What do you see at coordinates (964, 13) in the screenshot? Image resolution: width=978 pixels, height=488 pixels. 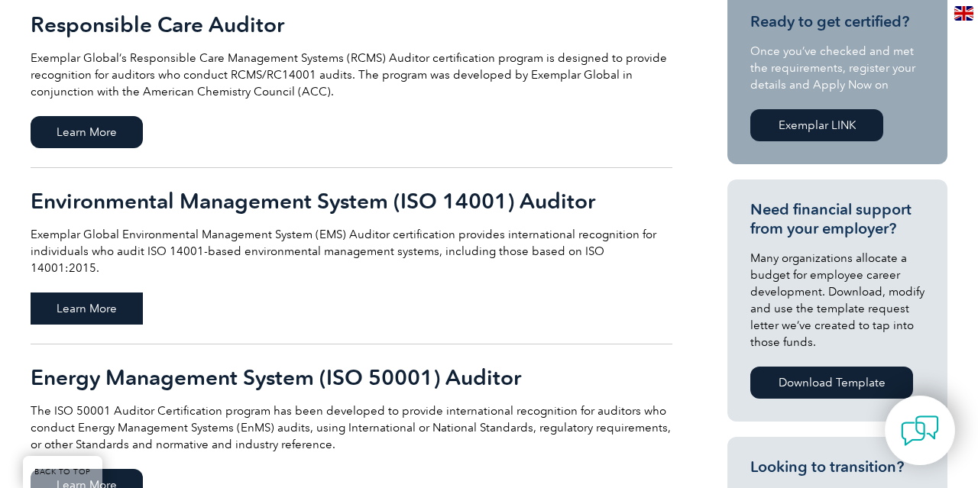 I see `img: en` at bounding box center [964, 13].